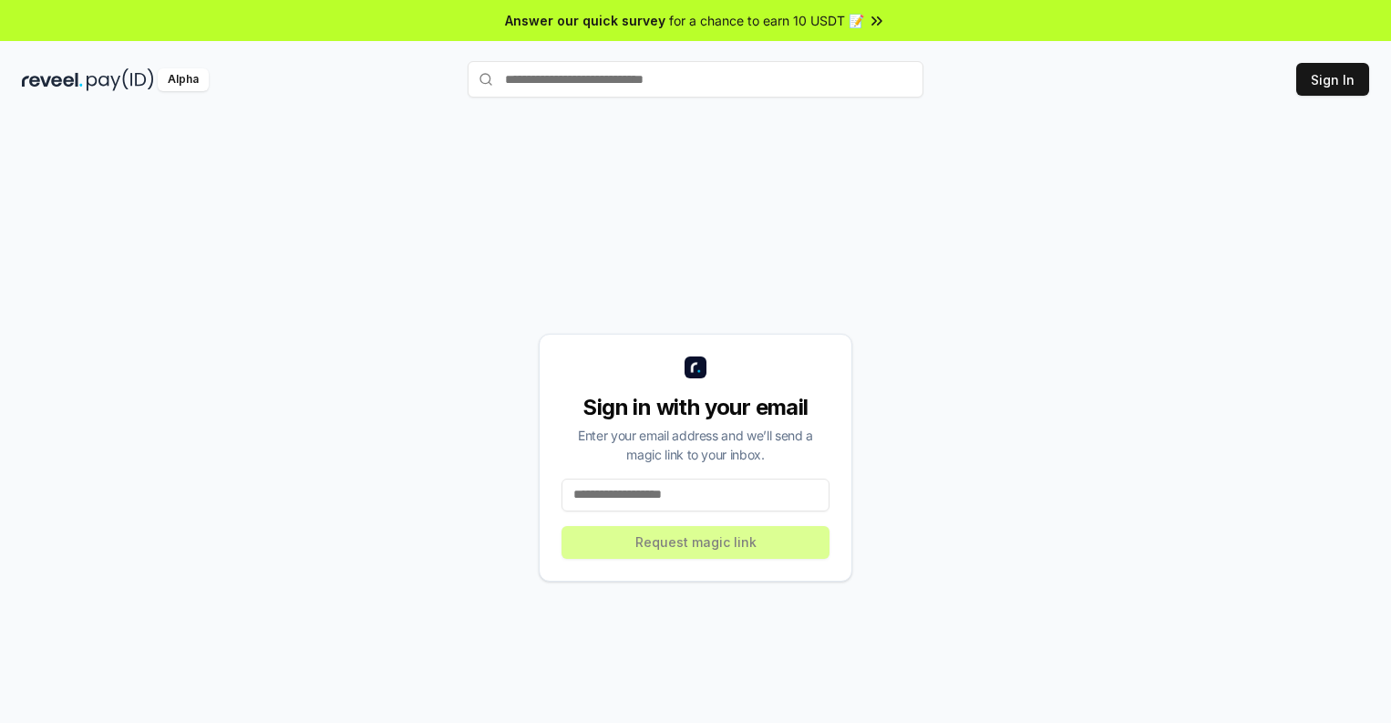 The image size is (1391, 723). I want to click on div: Enter your email address and we’ll send a magic link to your inbox., so click(695, 445).